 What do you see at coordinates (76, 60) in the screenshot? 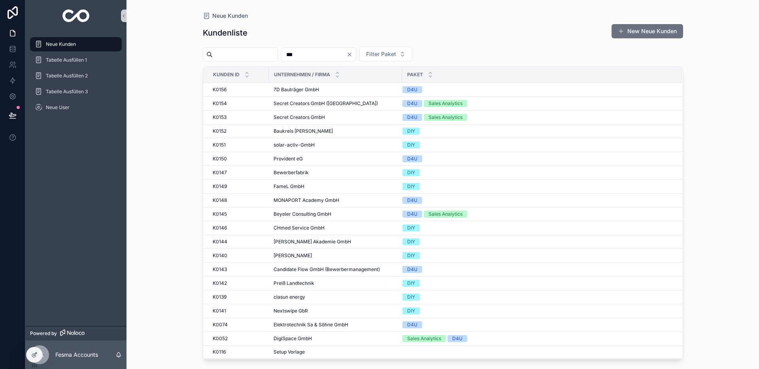
I see `a: Tabelle Ausfüllen 1` at bounding box center [76, 60].